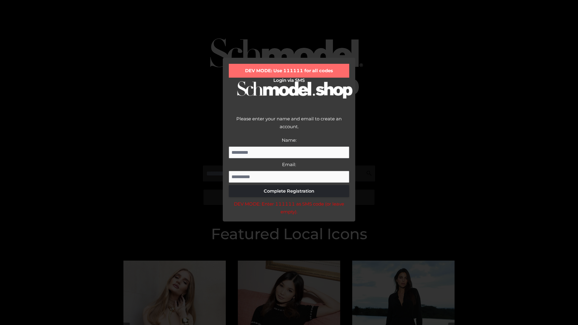 The height and width of the screenshot is (325, 578). Describe the element at coordinates (289, 80) in the screenshot. I see `h2: Login via SMS` at that location.